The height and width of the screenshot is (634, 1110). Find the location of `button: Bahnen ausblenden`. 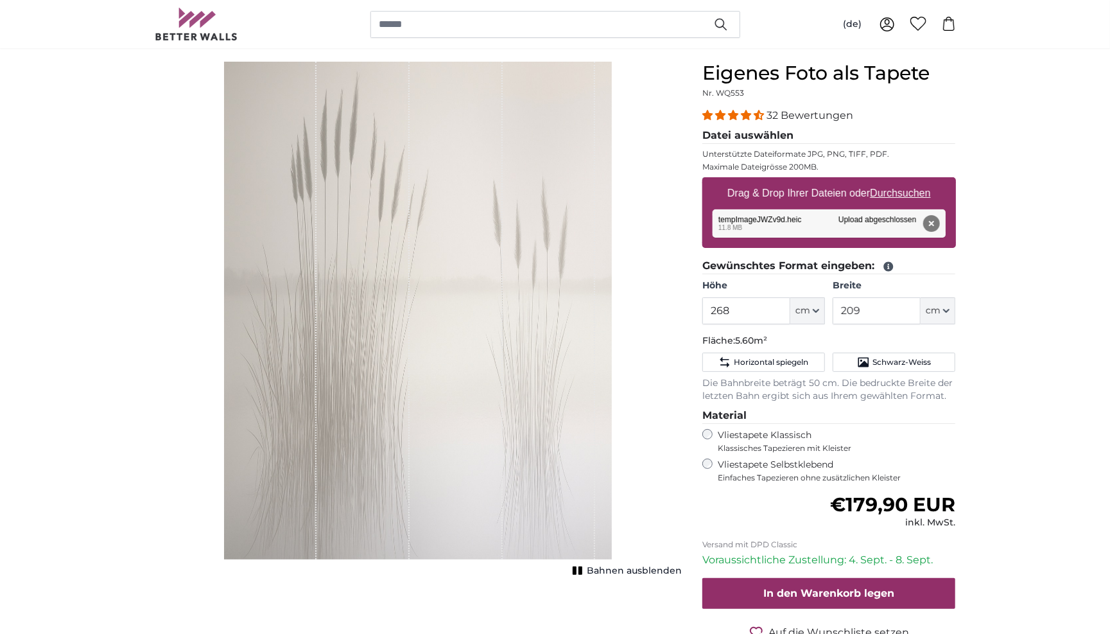

button: Bahnen ausblenden is located at coordinates (625, 571).